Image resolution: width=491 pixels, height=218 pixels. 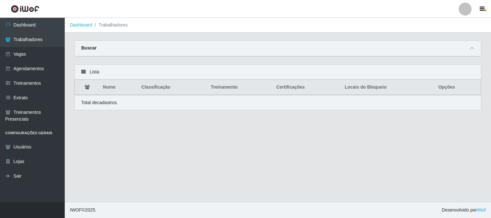 I want to click on a: Dashboard, so click(x=81, y=25).